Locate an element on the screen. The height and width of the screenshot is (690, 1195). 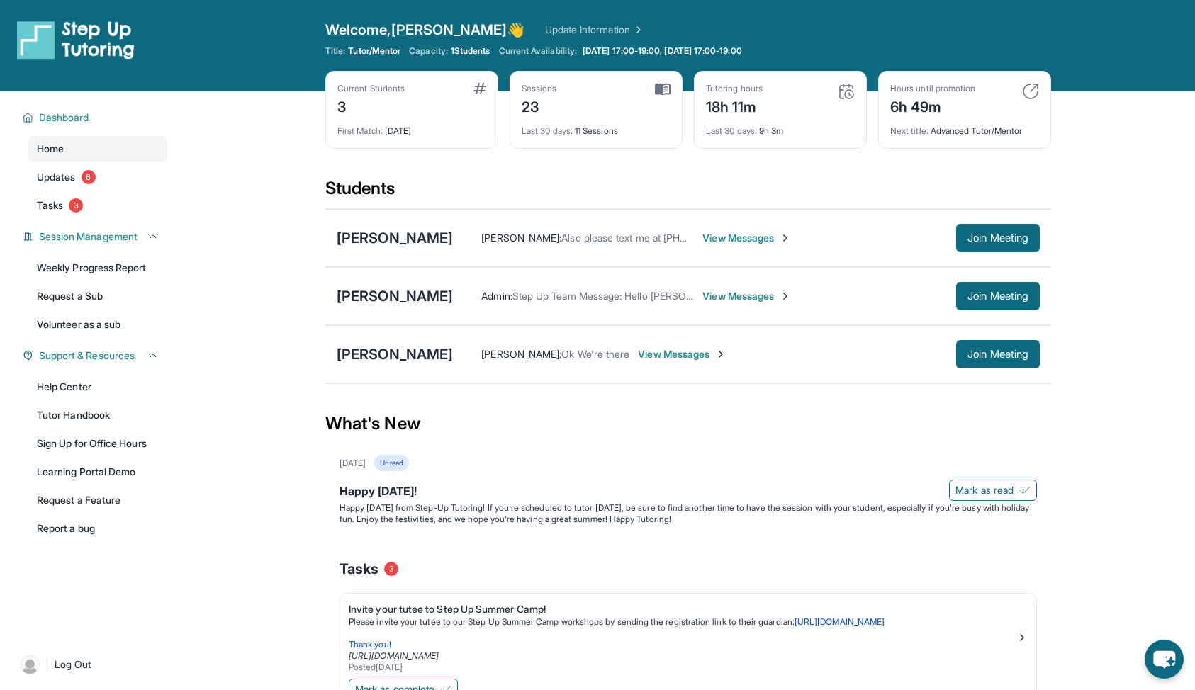
div: 18h 11m is located at coordinates (734, 106).